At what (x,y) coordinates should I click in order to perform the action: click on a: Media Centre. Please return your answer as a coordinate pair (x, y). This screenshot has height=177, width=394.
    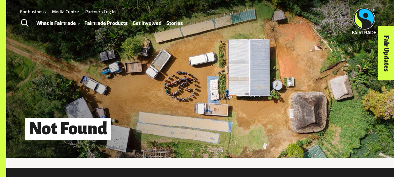
    Looking at the image, I should click on (65, 11).